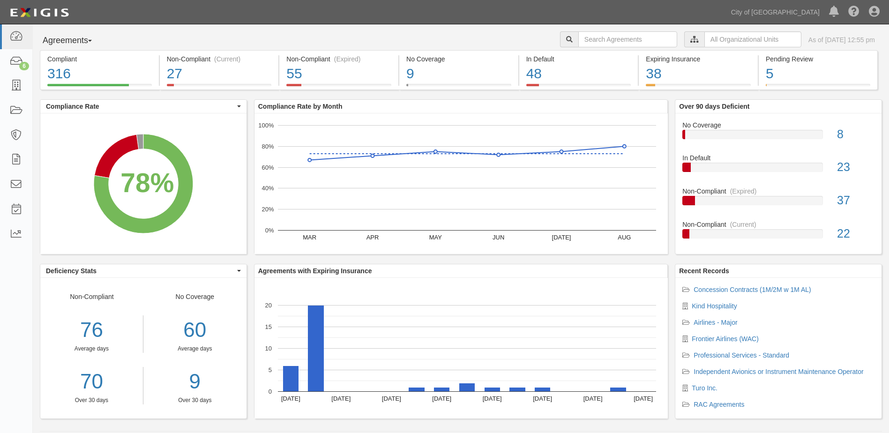  What do you see at coordinates (339, 88) in the screenshot?
I see `a: Non-Compliant(Expired)55` at bounding box center [339, 88].